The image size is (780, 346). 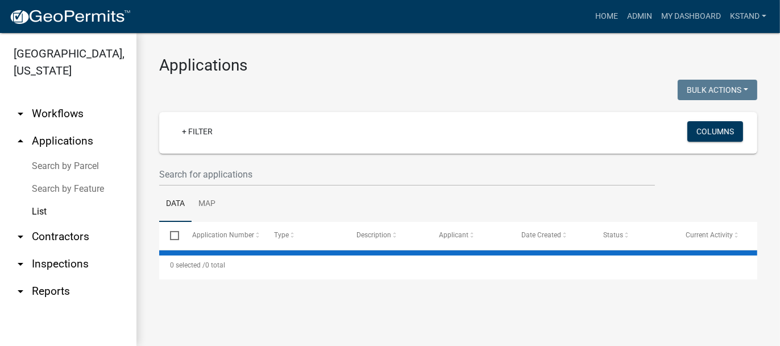 What do you see at coordinates (20, 141) in the screenshot?
I see `i: arrow_drop_up` at bounding box center [20, 141].